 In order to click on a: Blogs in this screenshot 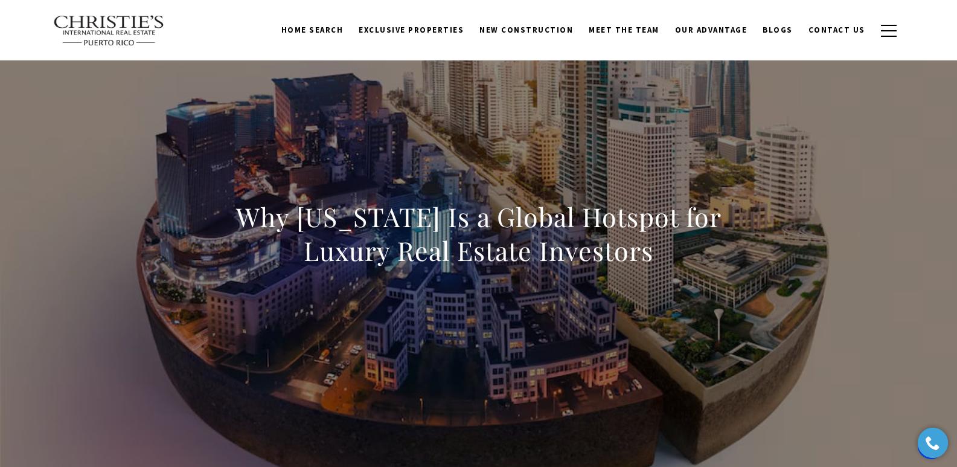, I will do `click(778, 30)`.